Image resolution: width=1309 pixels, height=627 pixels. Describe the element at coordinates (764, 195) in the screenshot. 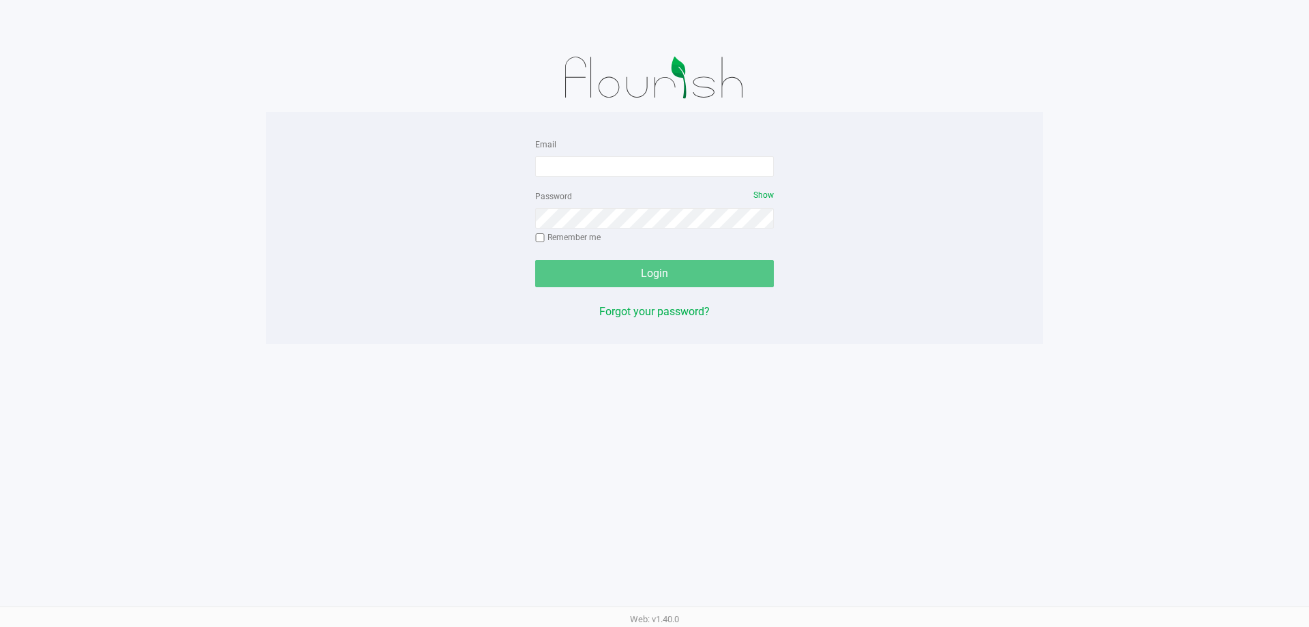

I see `span: Show` at that location.